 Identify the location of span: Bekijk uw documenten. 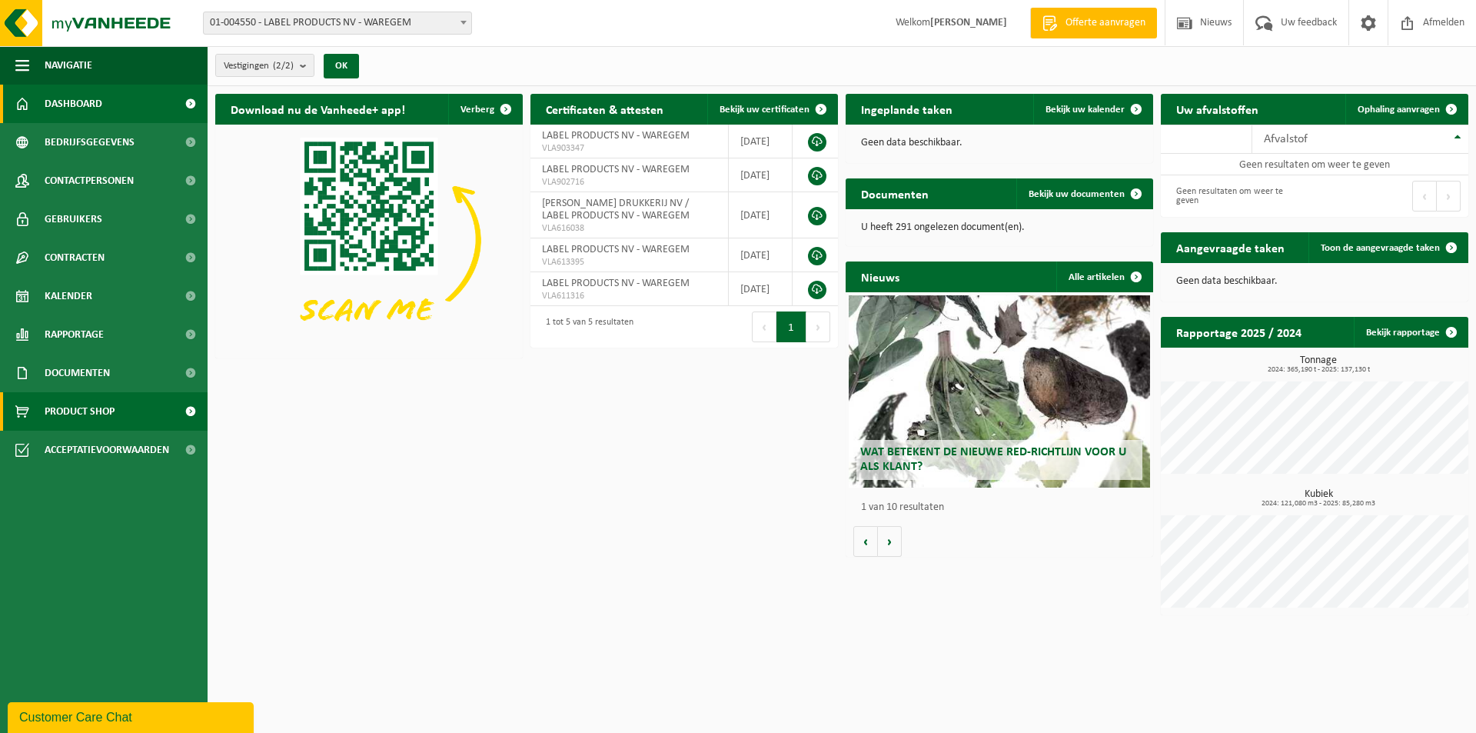
(1076, 194).